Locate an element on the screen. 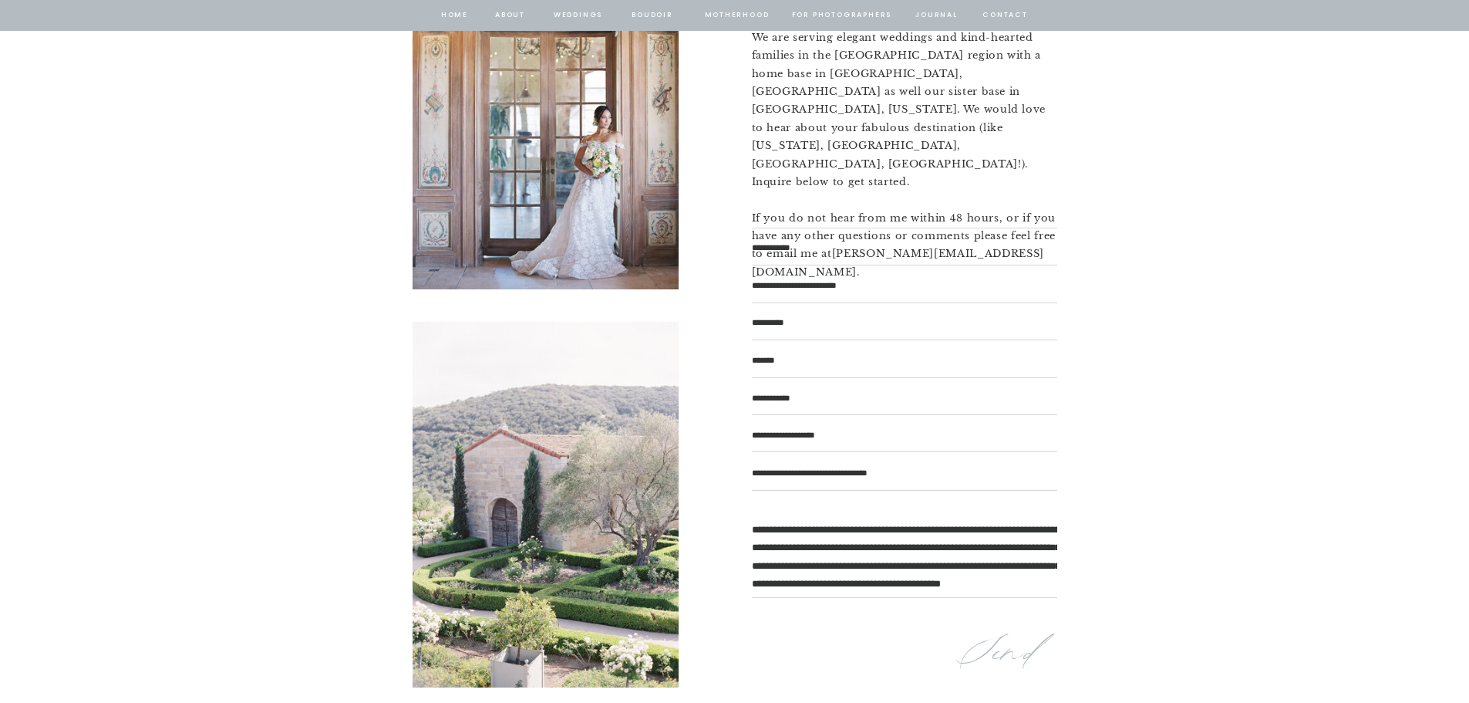 The image size is (1469, 703). nav: about is located at coordinates (511, 15).